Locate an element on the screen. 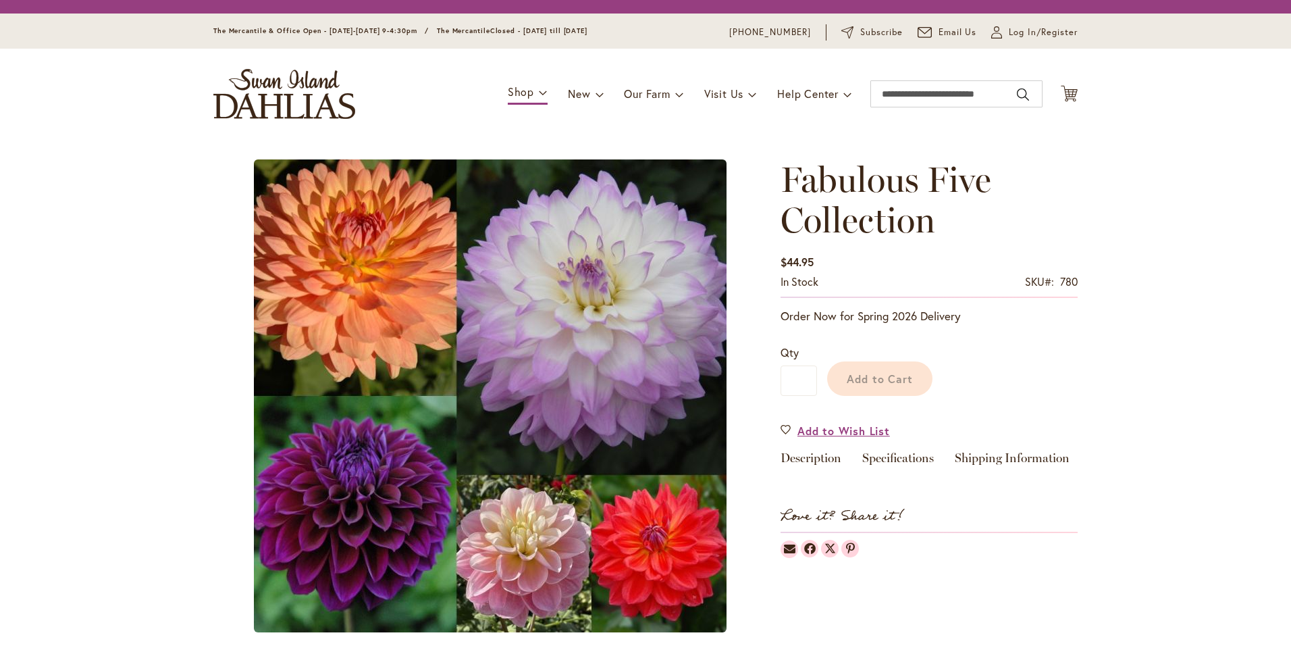  span: In stock is located at coordinates (800, 281).